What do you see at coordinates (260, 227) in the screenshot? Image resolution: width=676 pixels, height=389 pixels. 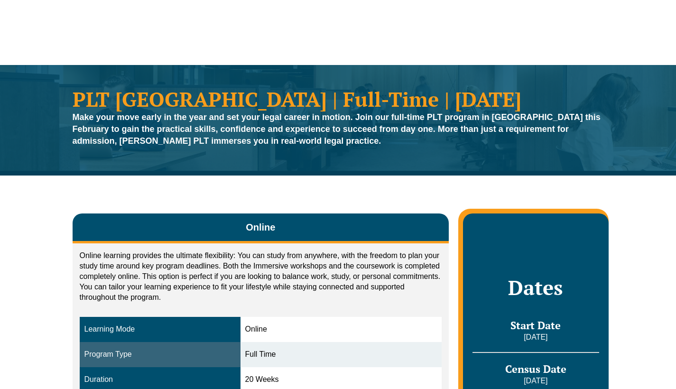 I see `span: Online` at bounding box center [260, 227].